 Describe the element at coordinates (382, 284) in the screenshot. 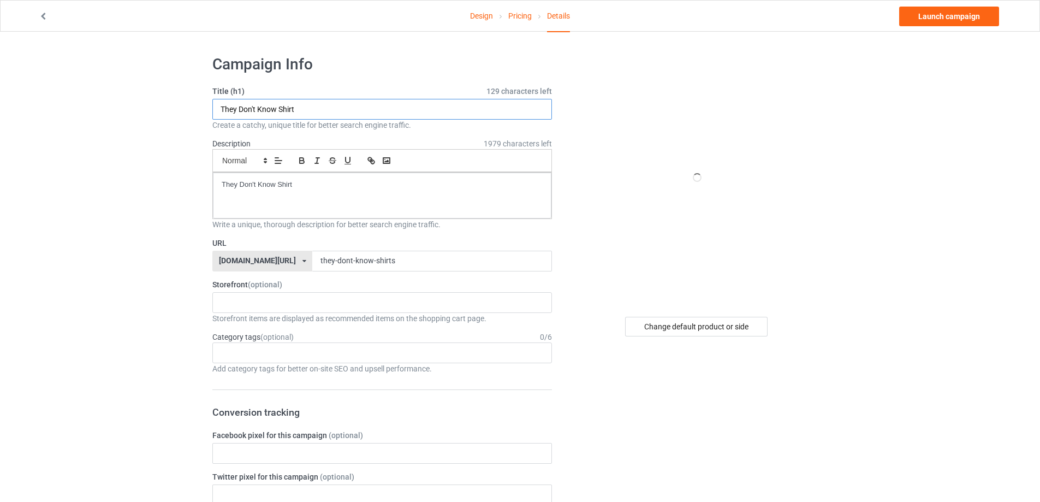

I see `label: Storefront` at that location.